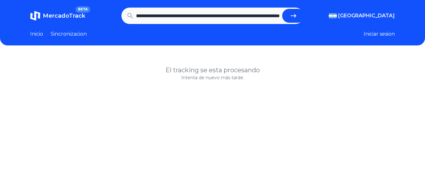  Describe the element at coordinates (333, 16) in the screenshot. I see `img: Argentina` at that location.